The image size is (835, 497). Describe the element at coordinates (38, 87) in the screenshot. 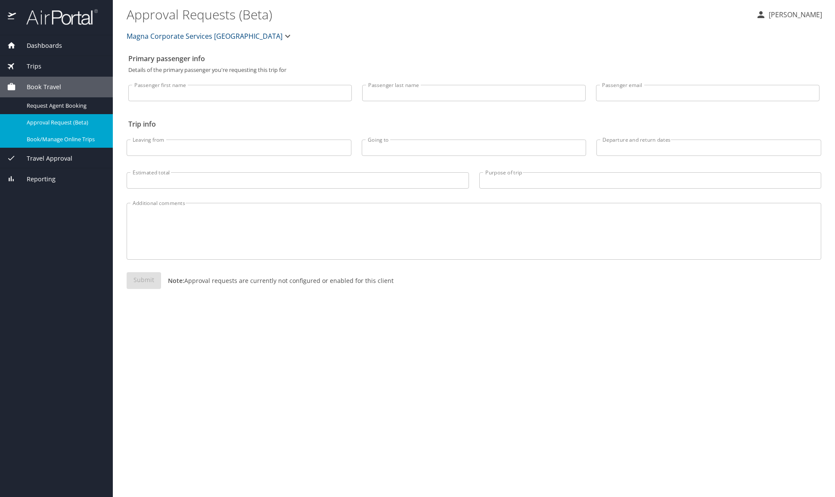

I see `span: Book Travel` at that location.